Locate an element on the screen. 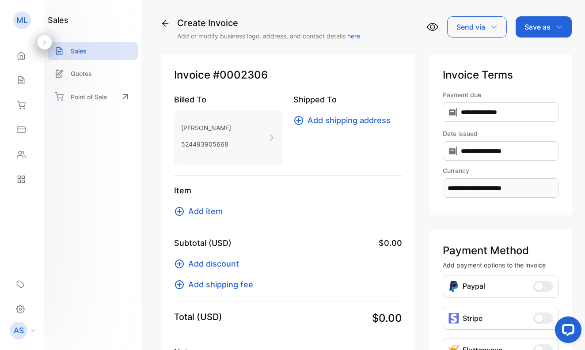  p: ML is located at coordinates (22, 20).